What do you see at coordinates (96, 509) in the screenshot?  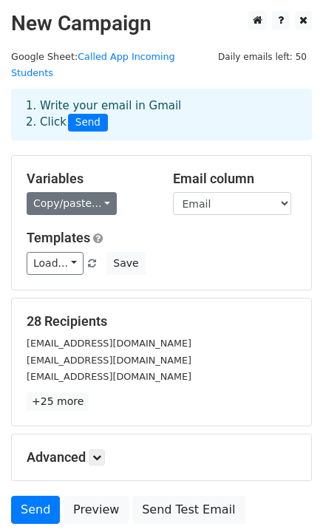 I see `a: Preview` at bounding box center [96, 509].